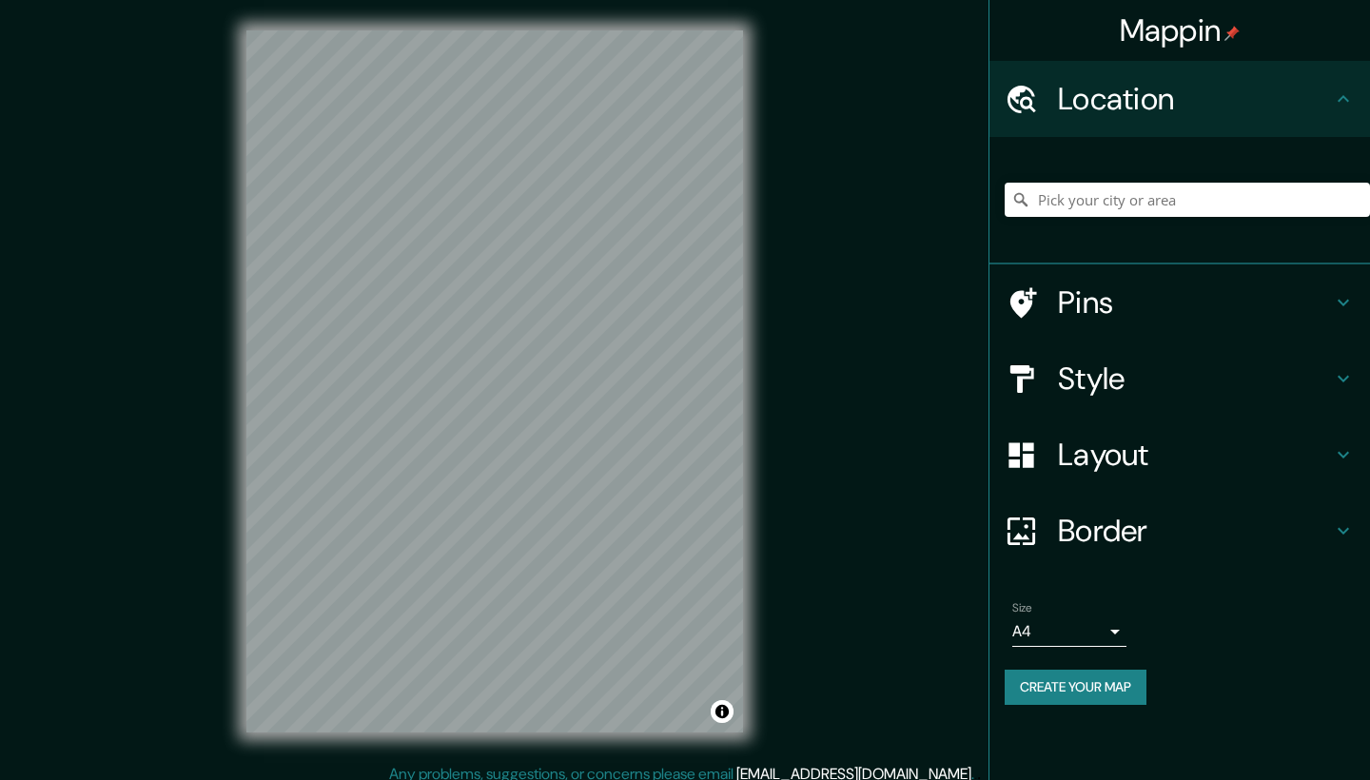 The width and height of the screenshot is (1370, 780). What do you see at coordinates (1195, 99) in the screenshot?
I see `h4: Location` at bounding box center [1195, 99].